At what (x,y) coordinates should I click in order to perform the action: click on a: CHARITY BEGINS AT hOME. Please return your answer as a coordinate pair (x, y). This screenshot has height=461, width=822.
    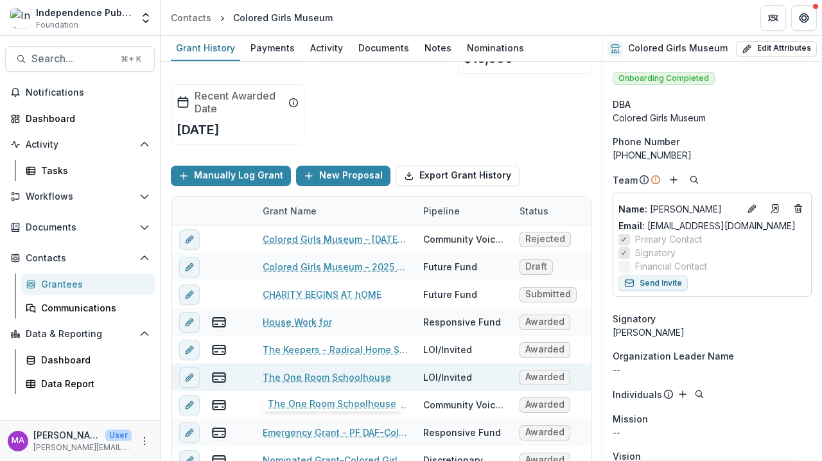
    Looking at the image, I should click on (322, 294).